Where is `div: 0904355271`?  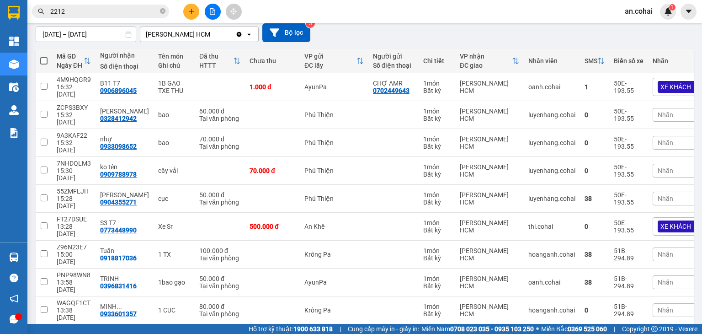 div: 0904355271 is located at coordinates (118, 202).